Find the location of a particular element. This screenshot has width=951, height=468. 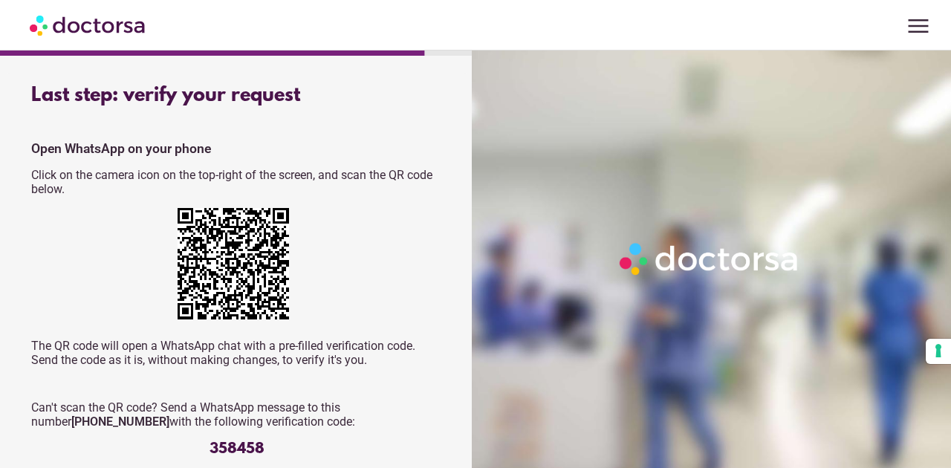

div: Last step: verify your request is located at coordinates (237, 96).